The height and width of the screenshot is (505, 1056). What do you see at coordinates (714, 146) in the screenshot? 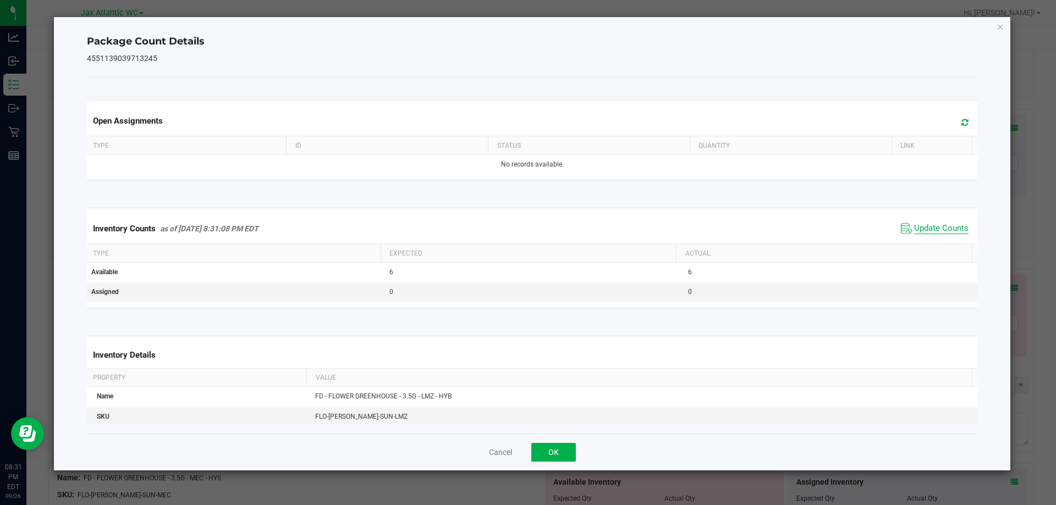
I see `span: Quantity` at bounding box center [714, 146].